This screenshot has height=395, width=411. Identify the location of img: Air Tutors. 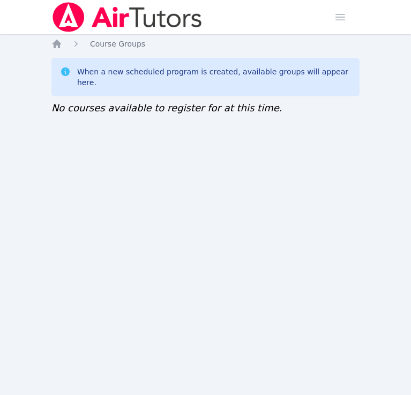
(127, 17).